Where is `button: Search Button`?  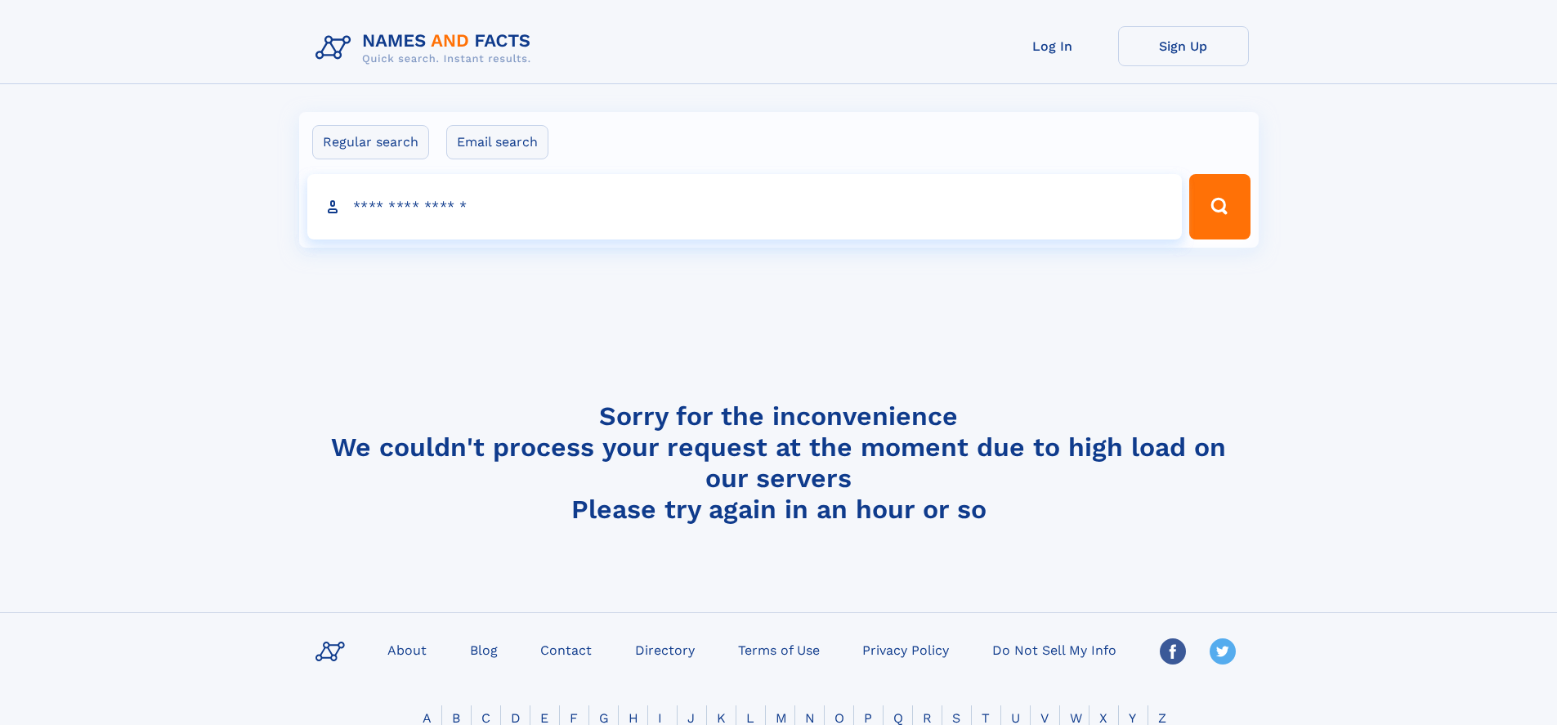
button: Search Button is located at coordinates (1219, 207).